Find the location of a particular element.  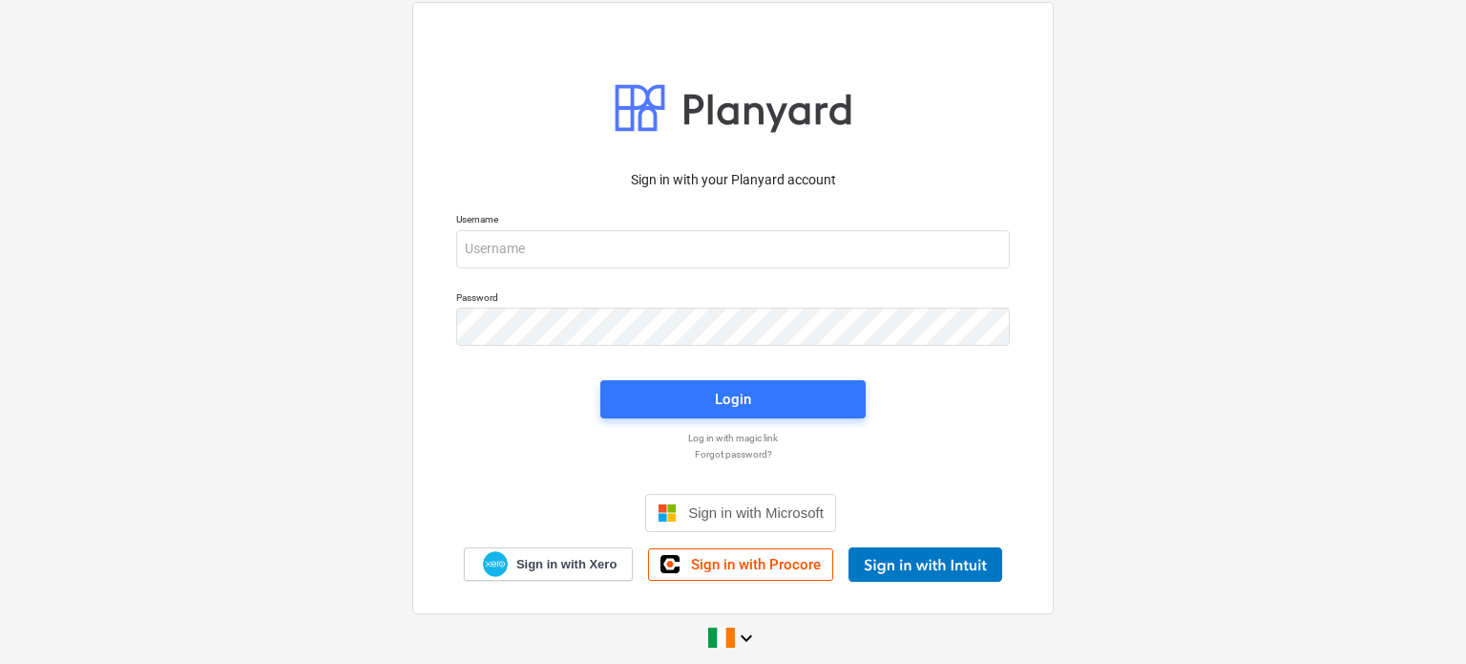

p: Password is located at coordinates (733, 299).